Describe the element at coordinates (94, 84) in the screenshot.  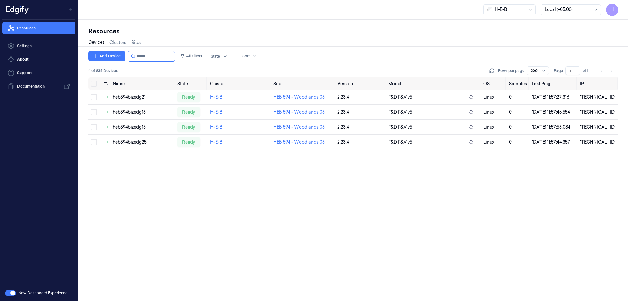
I see `button: Select all` at that location.